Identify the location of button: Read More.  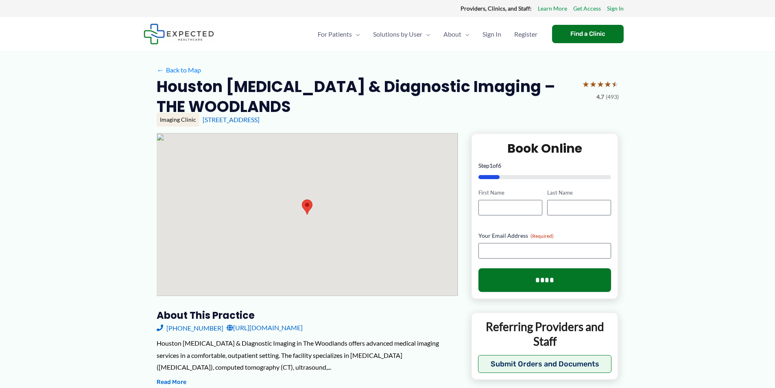
(171, 382).